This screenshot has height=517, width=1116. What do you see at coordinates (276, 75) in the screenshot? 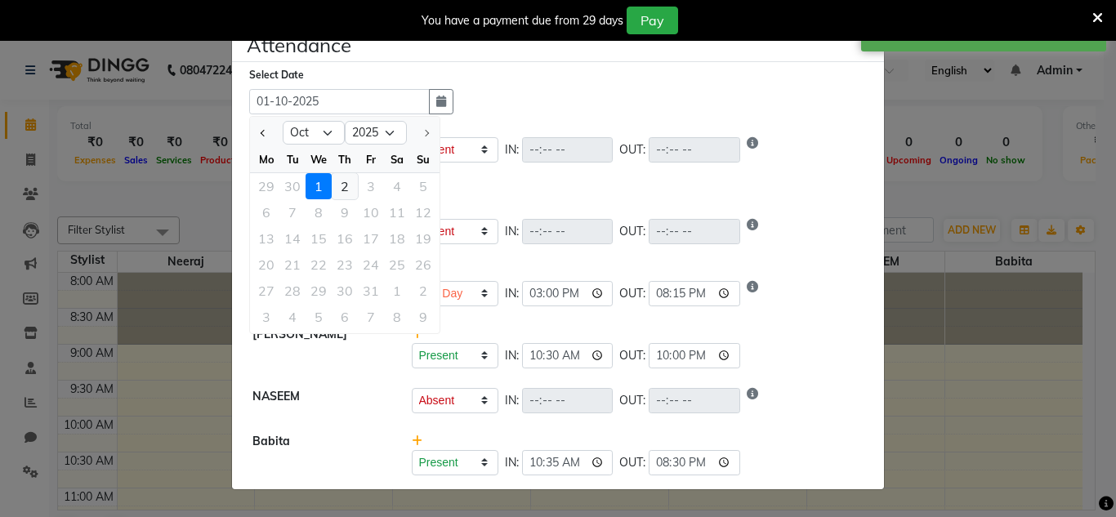
I see `label: Select Date` at bounding box center [276, 75].